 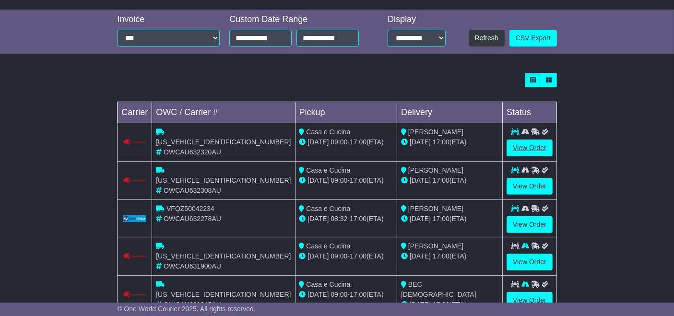 I want to click on span: OWCAU632278AU, so click(x=192, y=219).